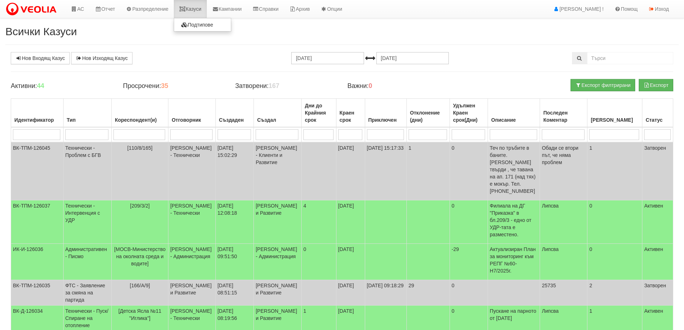 This screenshot has width=684, height=330. Describe the element at coordinates (657, 120) in the screenshot. I see `div: Статус` at that location.